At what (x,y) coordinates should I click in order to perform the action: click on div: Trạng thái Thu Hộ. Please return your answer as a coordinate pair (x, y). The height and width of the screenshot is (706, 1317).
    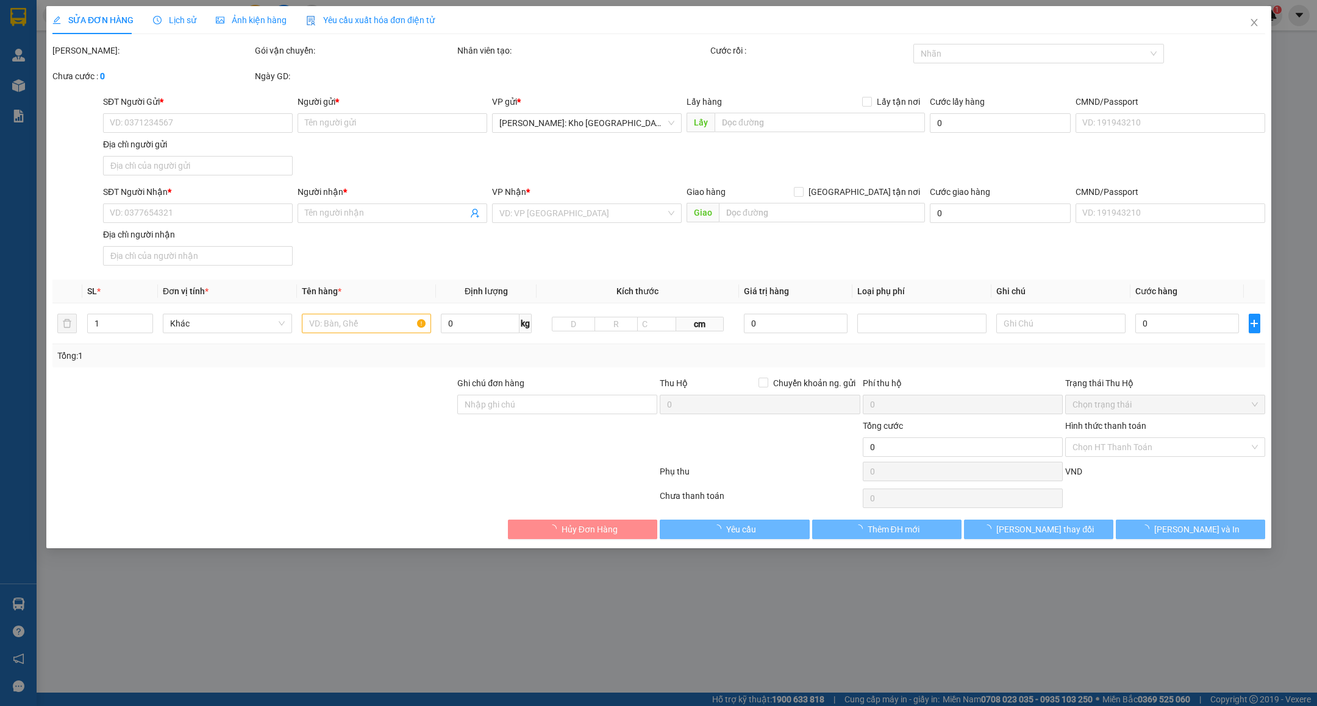
    Looking at the image, I should click on (1164, 383).